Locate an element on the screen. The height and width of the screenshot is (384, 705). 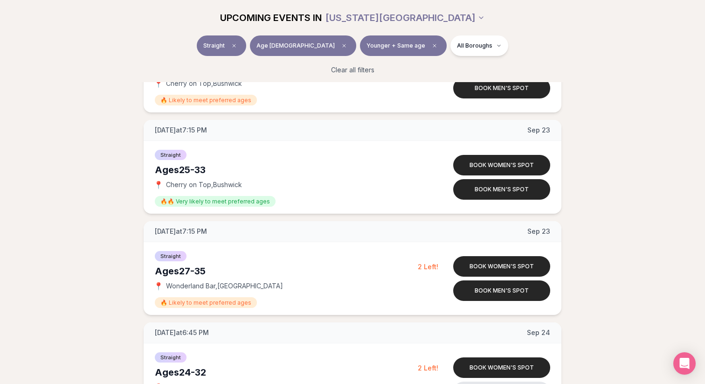
span: Younger + Same age is located at coordinates (396, 46).